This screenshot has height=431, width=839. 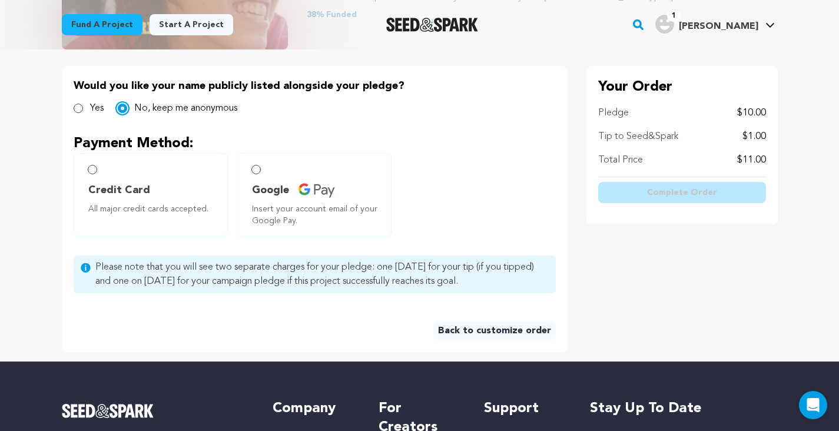 I want to click on p: $10.00, so click(x=751, y=113).